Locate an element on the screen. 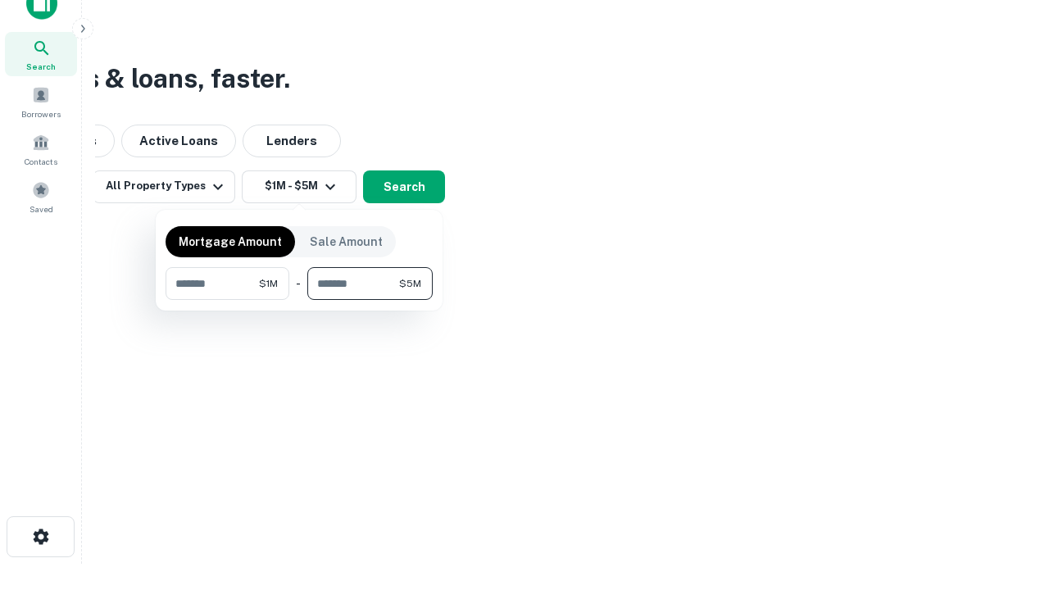 Image resolution: width=1049 pixels, height=590 pixels. span: $1M is located at coordinates (268, 284).